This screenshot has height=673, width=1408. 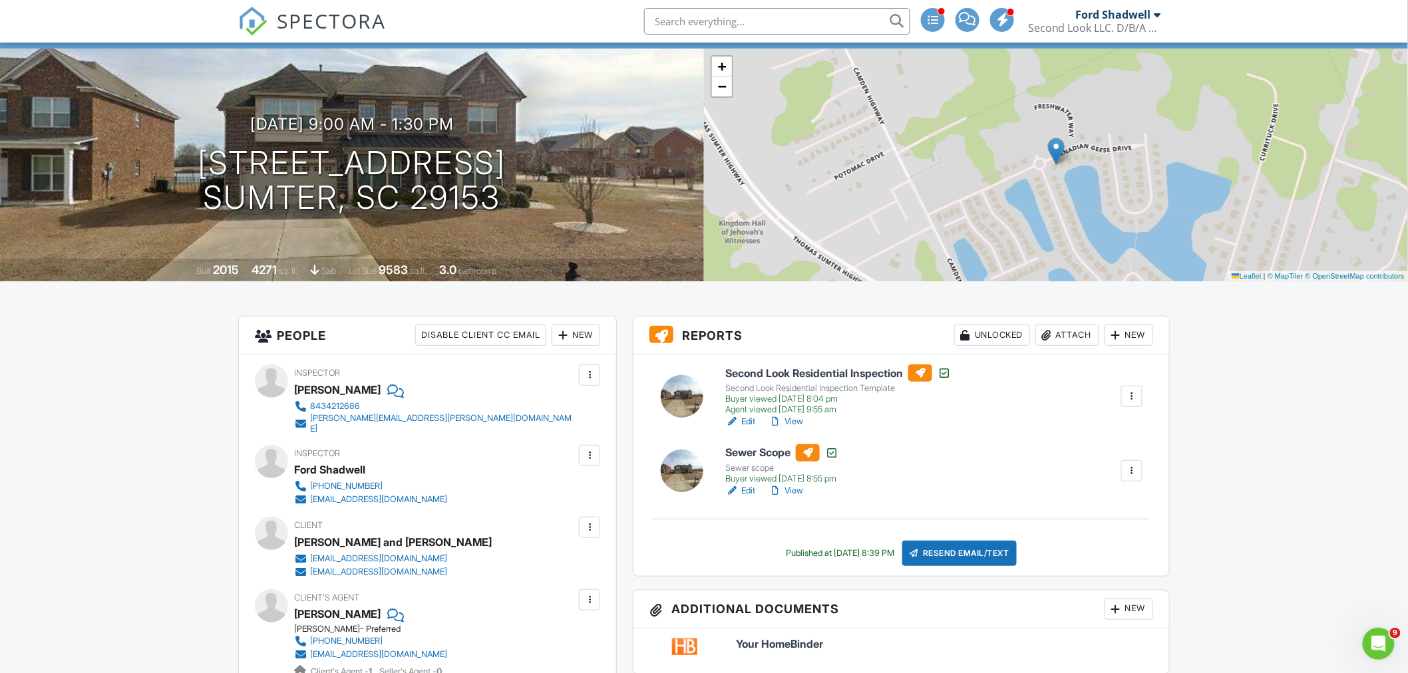 I want to click on a: © OpenStreetMap contributors, so click(x=1355, y=276).